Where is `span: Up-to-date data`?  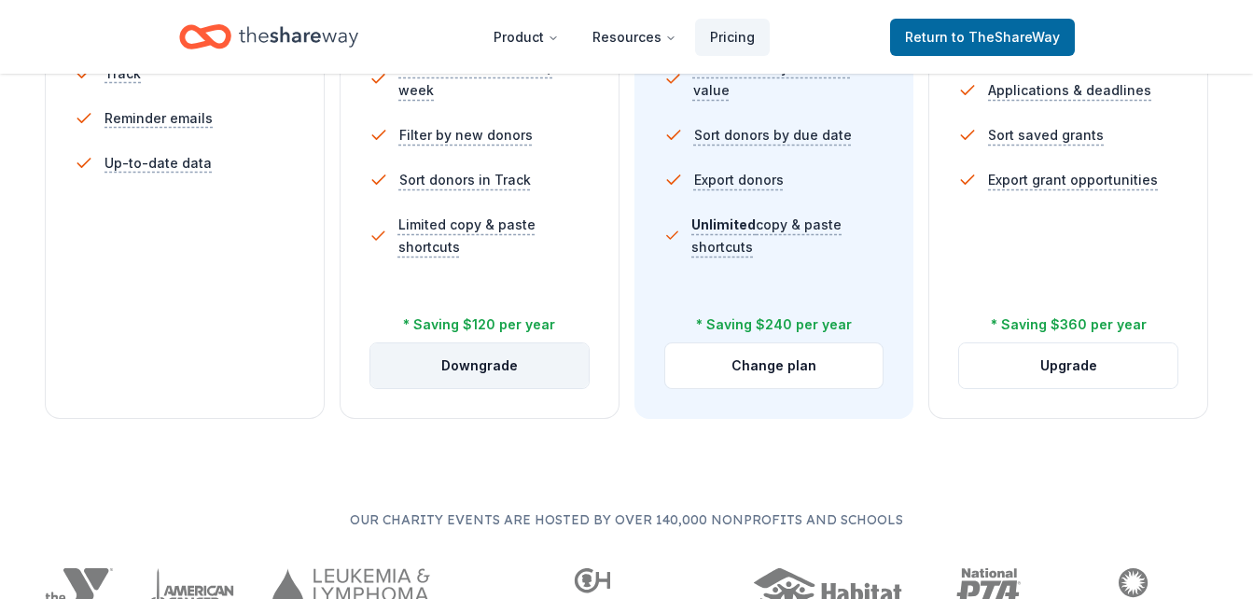 span: Up-to-date data is located at coordinates (158, 163).